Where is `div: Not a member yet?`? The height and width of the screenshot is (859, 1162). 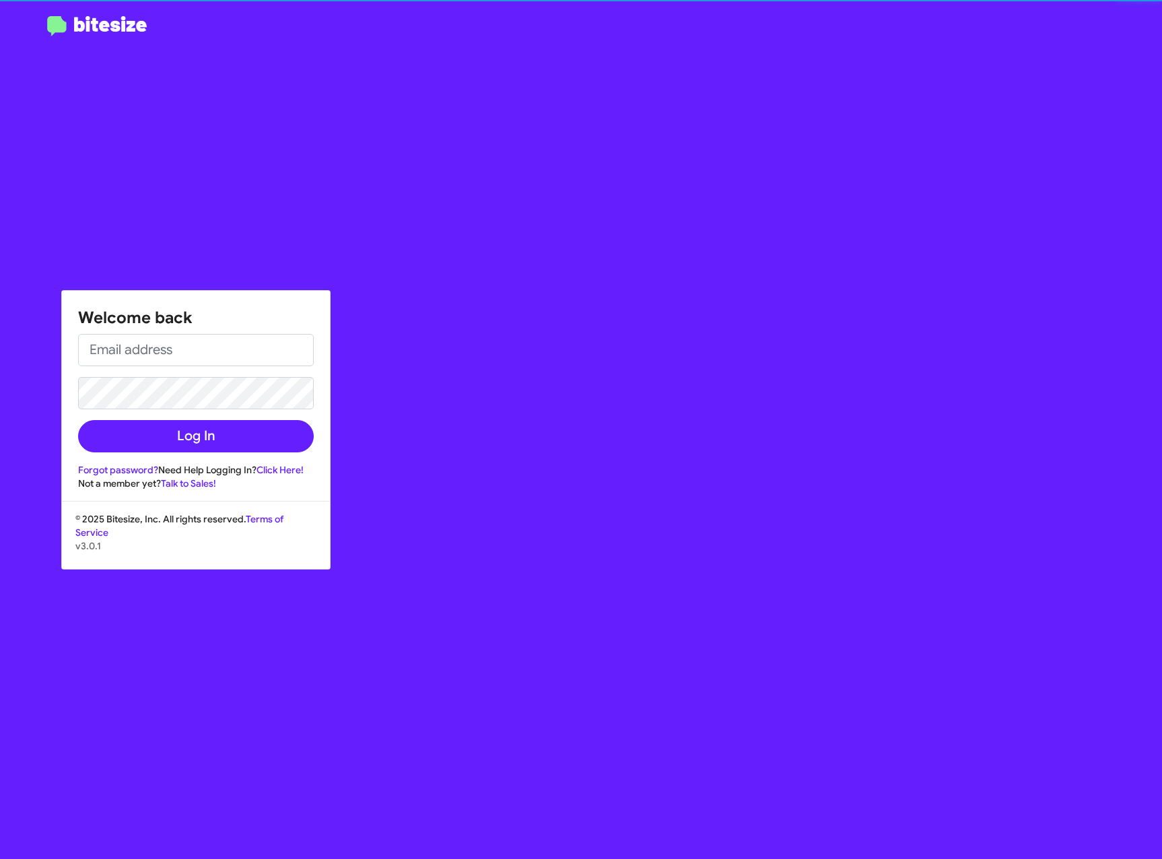 div: Not a member yet? is located at coordinates (196, 484).